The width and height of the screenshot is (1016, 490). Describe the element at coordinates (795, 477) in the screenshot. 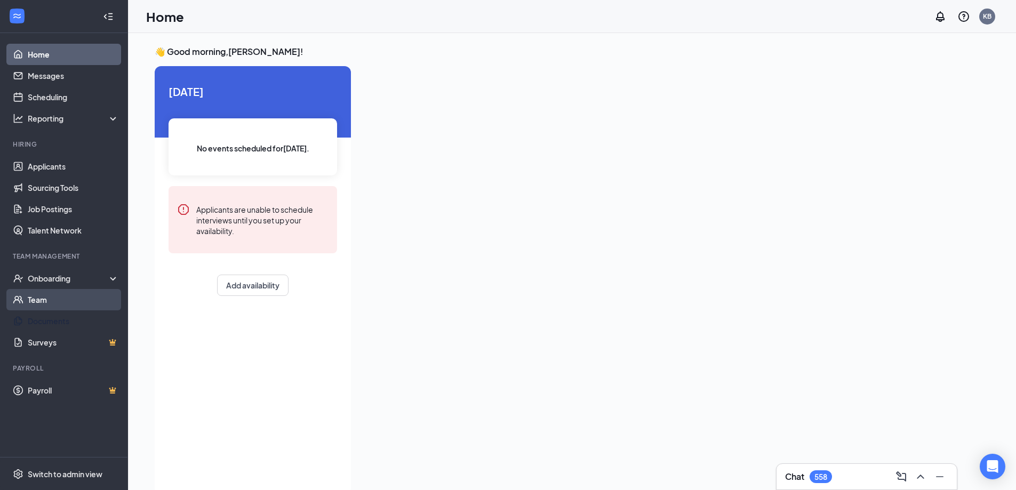

I see `h3: Chat` at that location.